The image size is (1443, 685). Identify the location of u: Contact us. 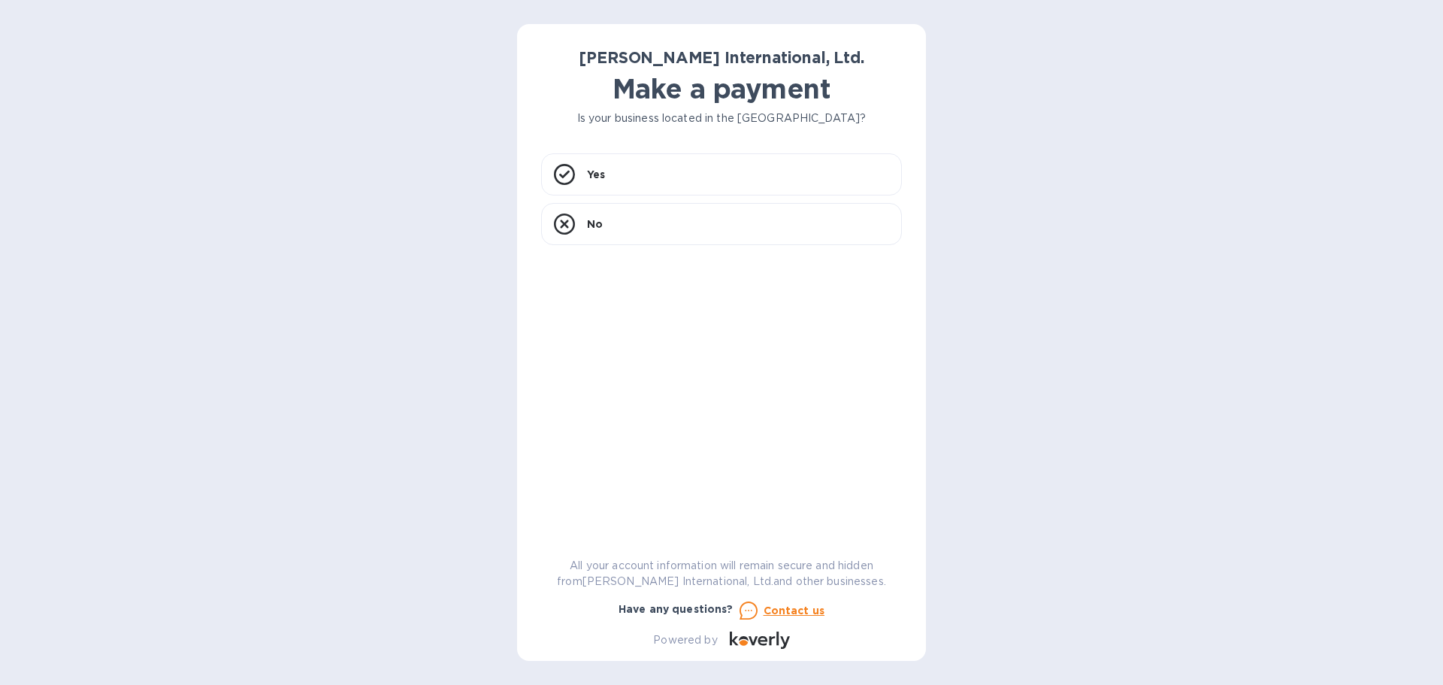
(794, 610).